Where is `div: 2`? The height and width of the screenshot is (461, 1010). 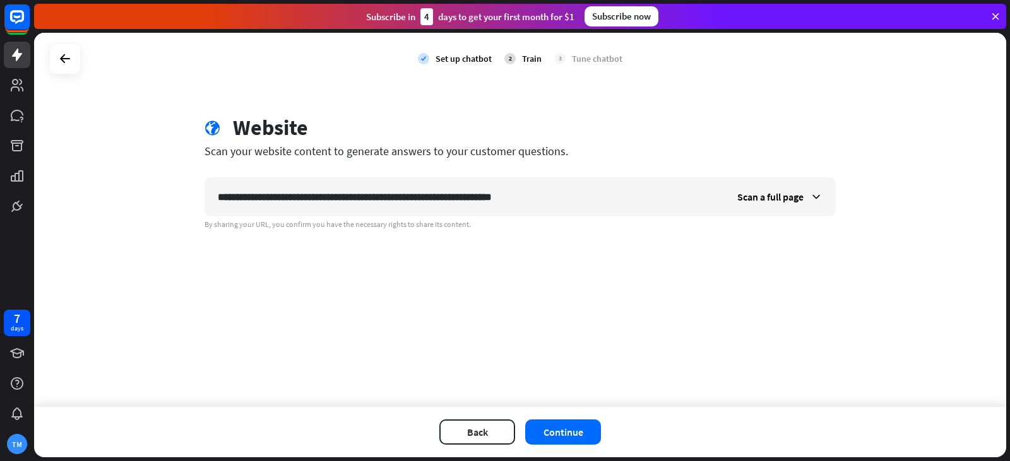
div: 2 is located at coordinates (510, 59).